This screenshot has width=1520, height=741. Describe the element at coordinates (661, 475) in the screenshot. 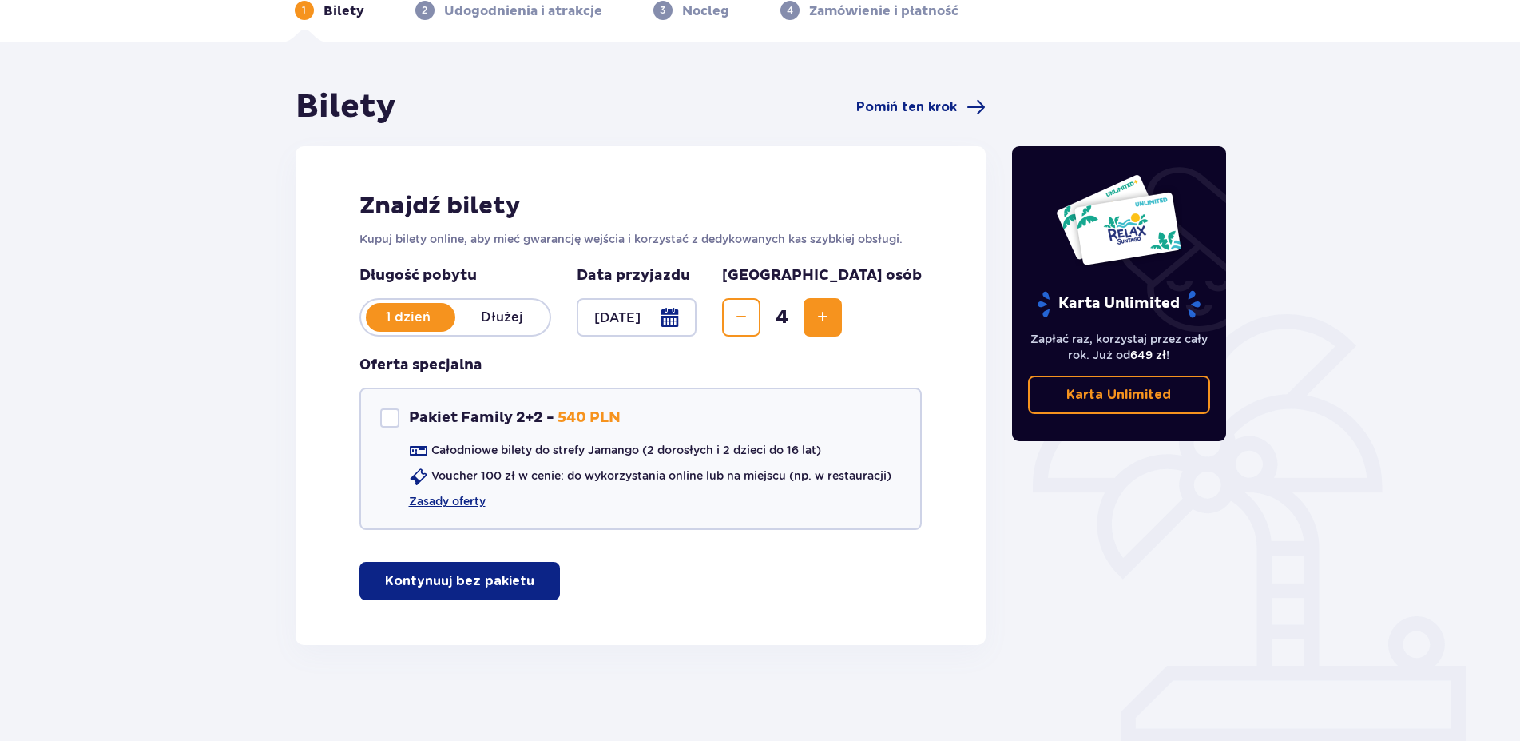

I see `p: Voucher 100 zł w cenie: do wykorzystania online lub na miejscu (np. w restauracji)` at that location.